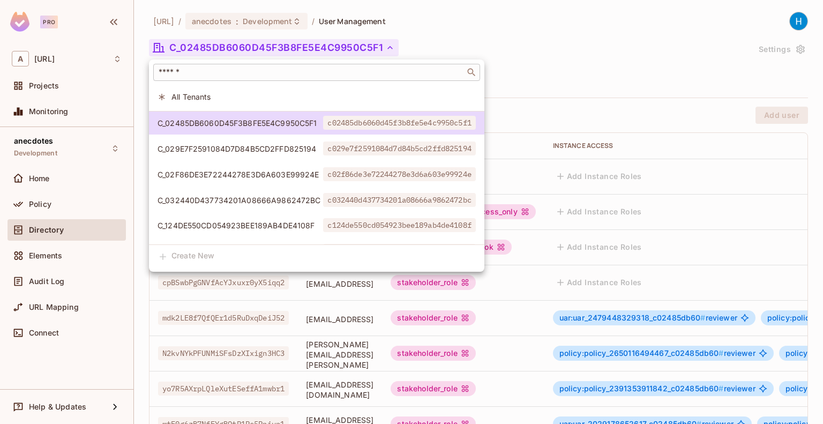 The height and width of the screenshot is (424, 823). Describe the element at coordinates (240, 148) in the screenshot. I see `span: C_029E7F2591084D7D84B5CD2FFD825194` at that location.